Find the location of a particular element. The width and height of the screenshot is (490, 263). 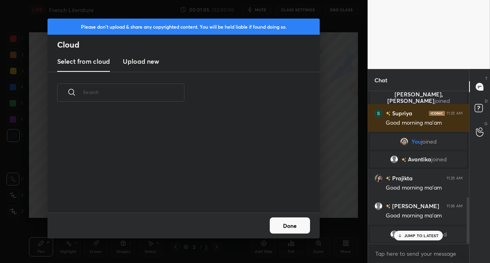

p: Chat is located at coordinates (381, 80).